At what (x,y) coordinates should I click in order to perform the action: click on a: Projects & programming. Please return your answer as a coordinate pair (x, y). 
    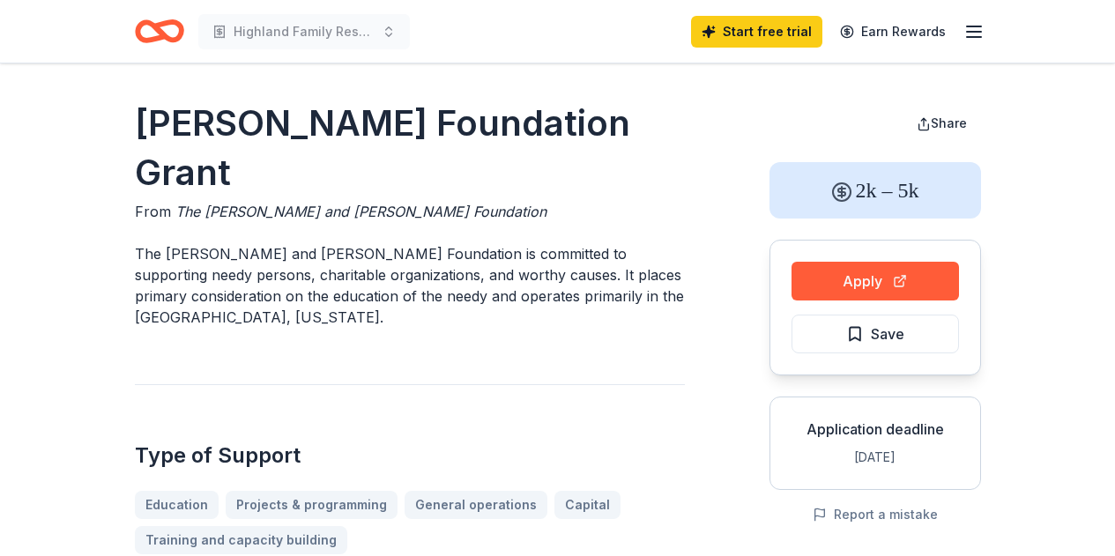
    Looking at the image, I should click on (311, 505).